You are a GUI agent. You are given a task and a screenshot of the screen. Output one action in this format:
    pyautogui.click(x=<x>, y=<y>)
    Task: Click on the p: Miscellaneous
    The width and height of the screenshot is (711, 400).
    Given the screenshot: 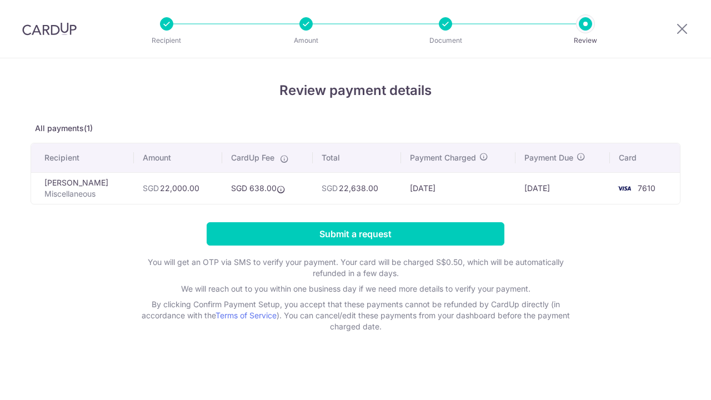 What is the action you would take?
    pyautogui.click(x=84, y=194)
    